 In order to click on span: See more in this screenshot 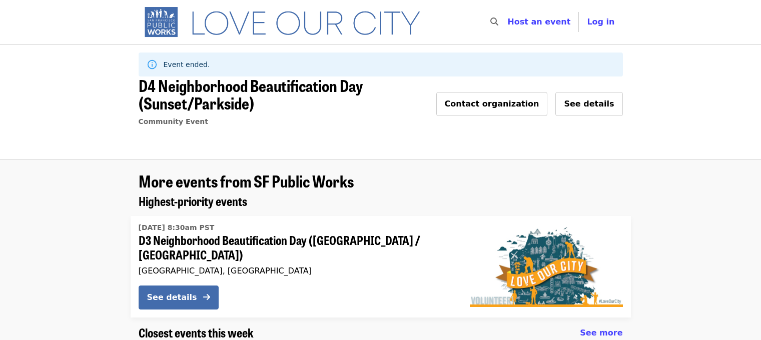, I will do `click(601, 333)`.